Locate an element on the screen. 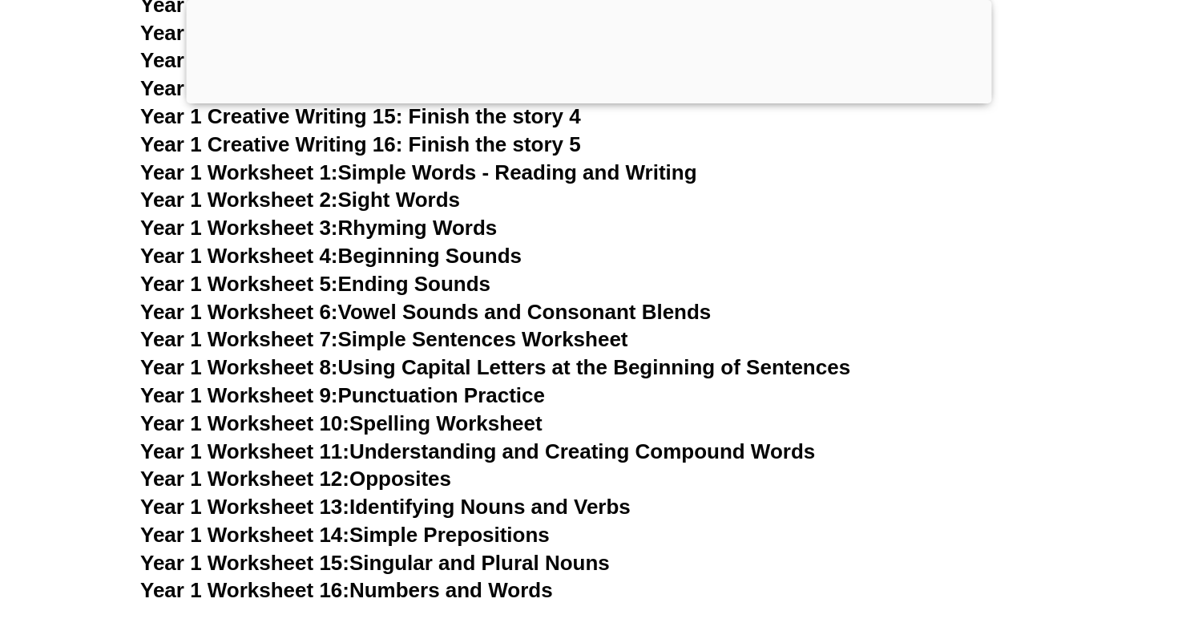 This screenshot has height=639, width=1178. a: Year 1 Worksheet 10:Spelling Worksheet is located at coordinates (341, 423).